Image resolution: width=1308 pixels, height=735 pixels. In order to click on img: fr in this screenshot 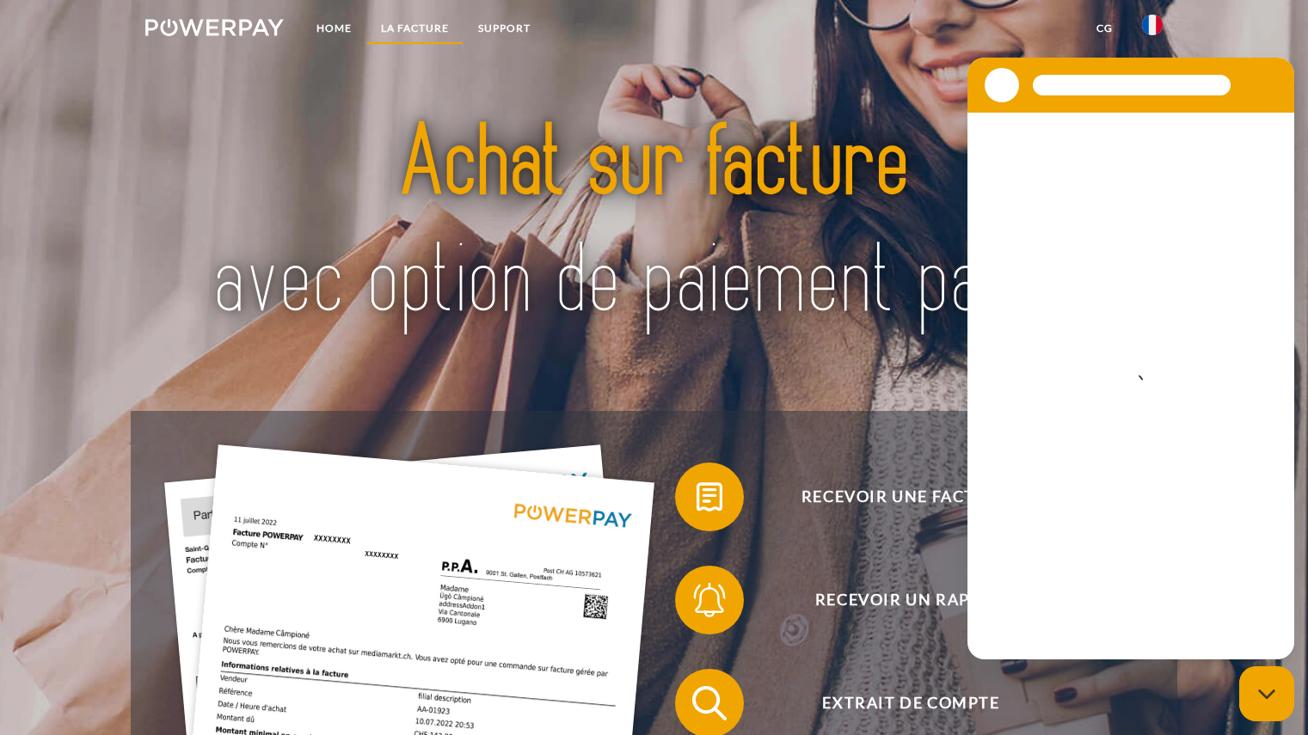, I will do `click(1152, 25)`.